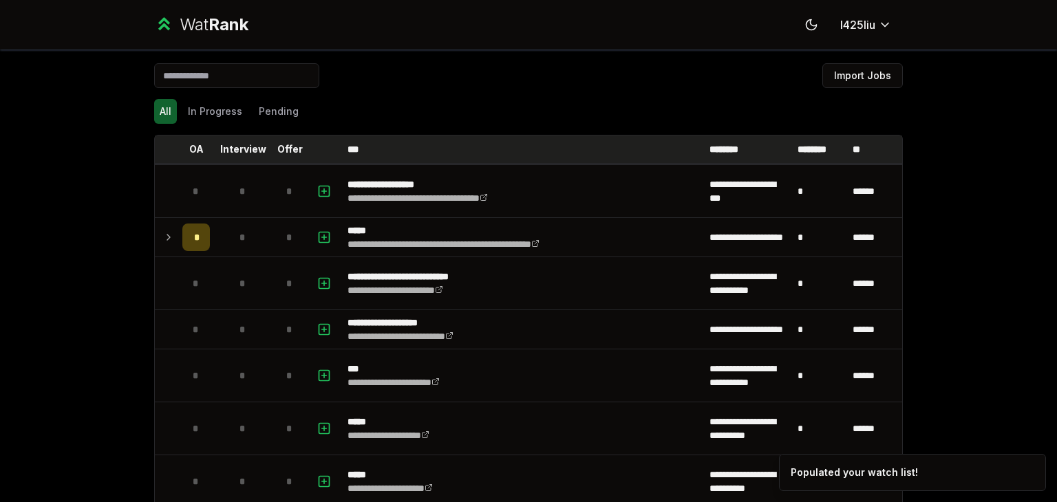 The width and height of the screenshot is (1057, 502). What do you see at coordinates (862, 76) in the screenshot?
I see `button: Import Jobs` at bounding box center [862, 76].